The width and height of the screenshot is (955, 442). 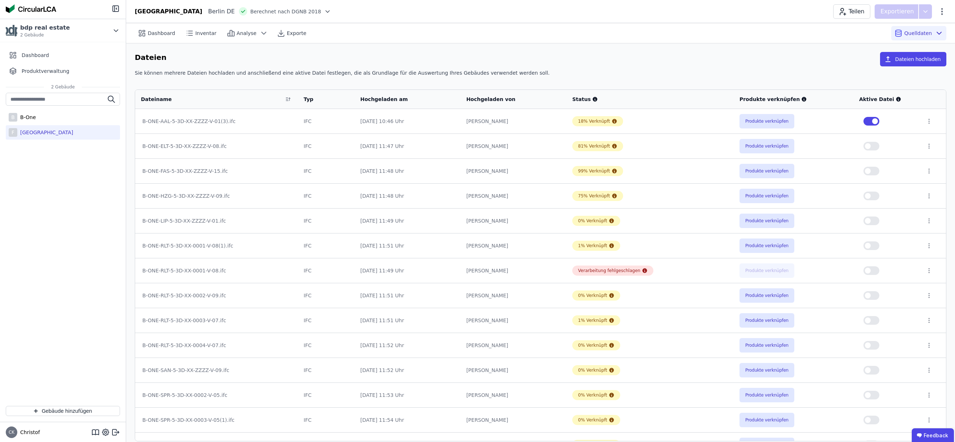 I want to click on img: Concular, so click(x=31, y=9).